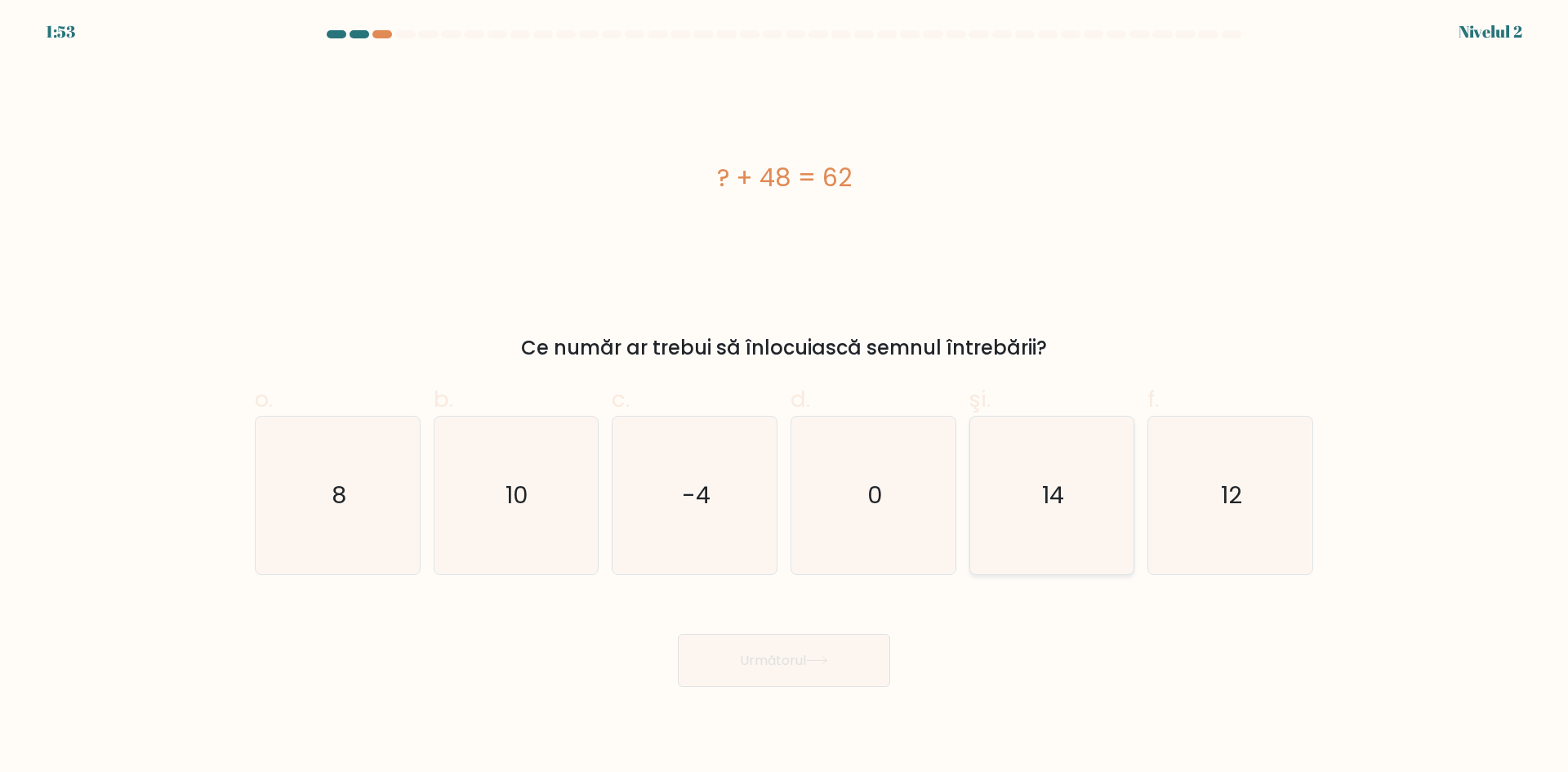 The height and width of the screenshot is (772, 1568). I want to click on font: b., so click(443, 399).